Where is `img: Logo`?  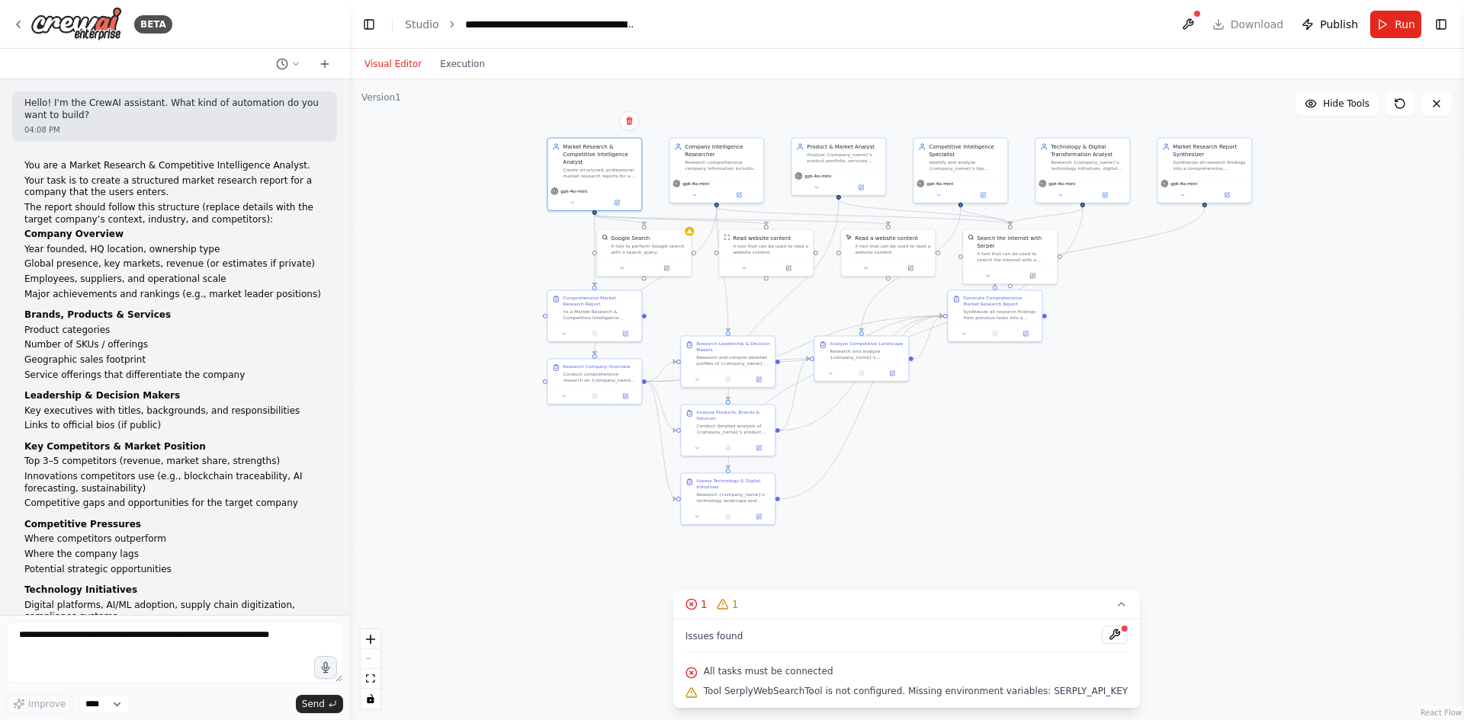
img: Logo is located at coordinates (76, 24).